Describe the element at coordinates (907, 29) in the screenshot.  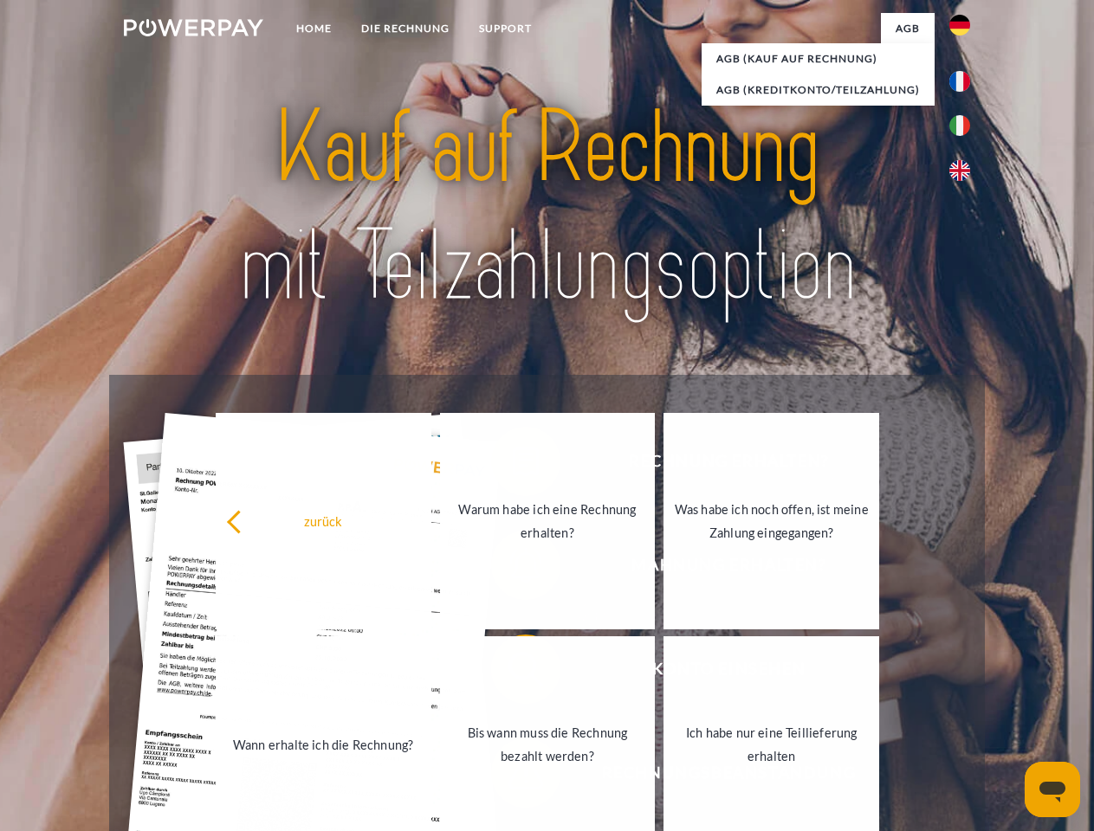
I see `a: agb` at that location.